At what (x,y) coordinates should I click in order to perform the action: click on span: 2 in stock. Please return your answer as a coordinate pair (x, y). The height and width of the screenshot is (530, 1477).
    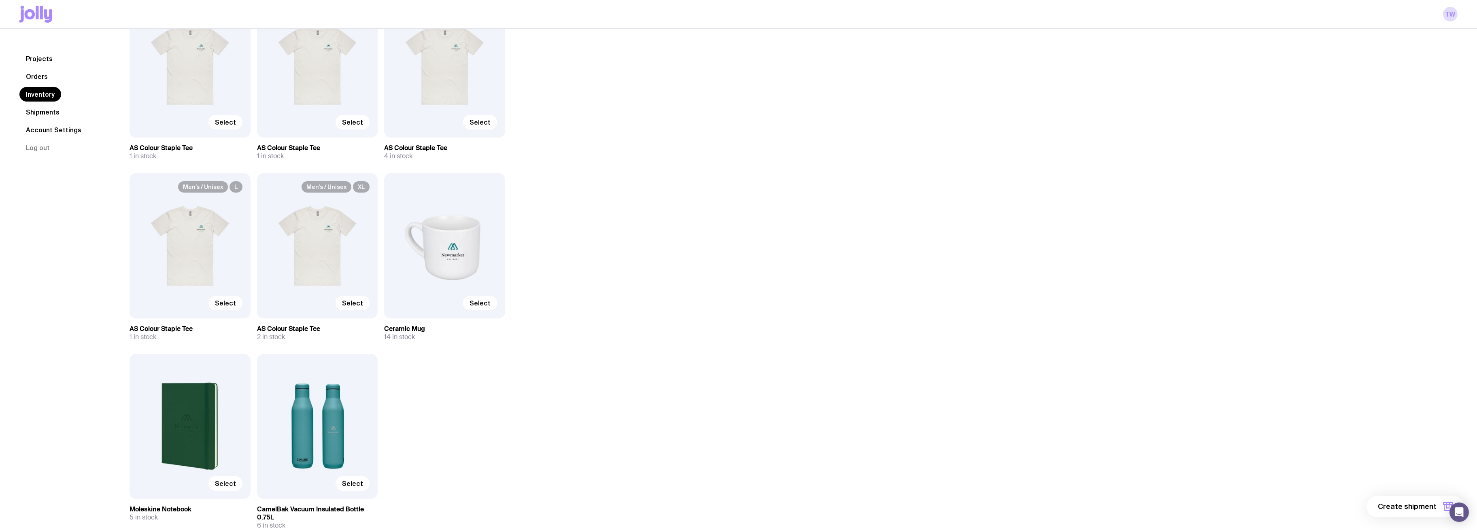
    Looking at the image, I should click on (271, 337).